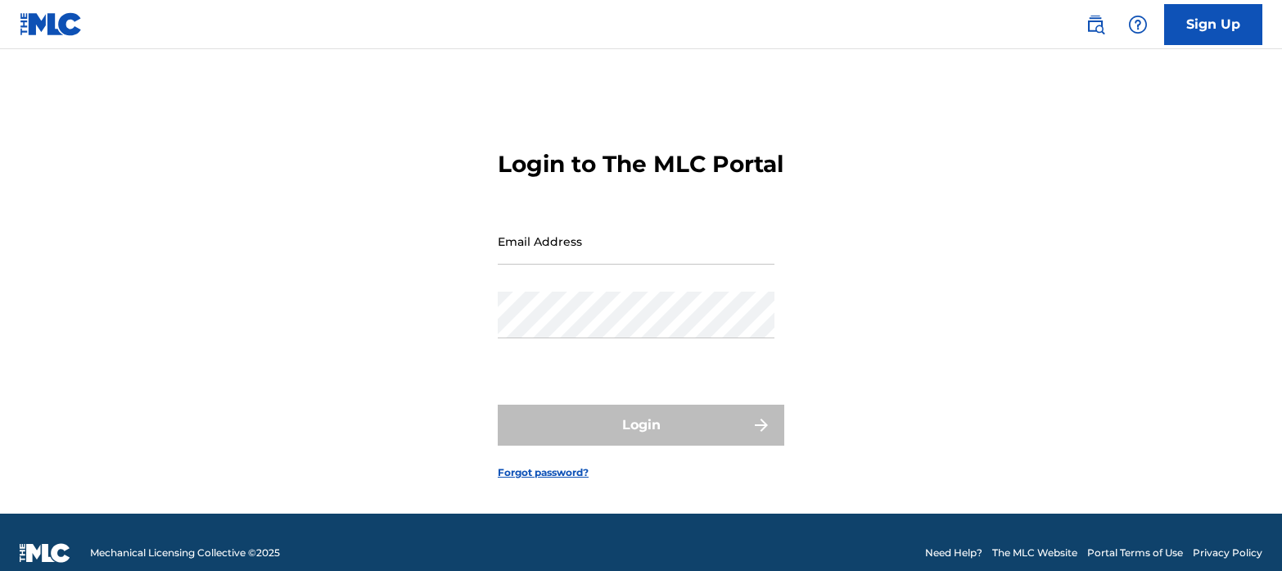 The height and width of the screenshot is (571, 1282). Describe the element at coordinates (954, 553) in the screenshot. I see `a: Need Help?` at that location.